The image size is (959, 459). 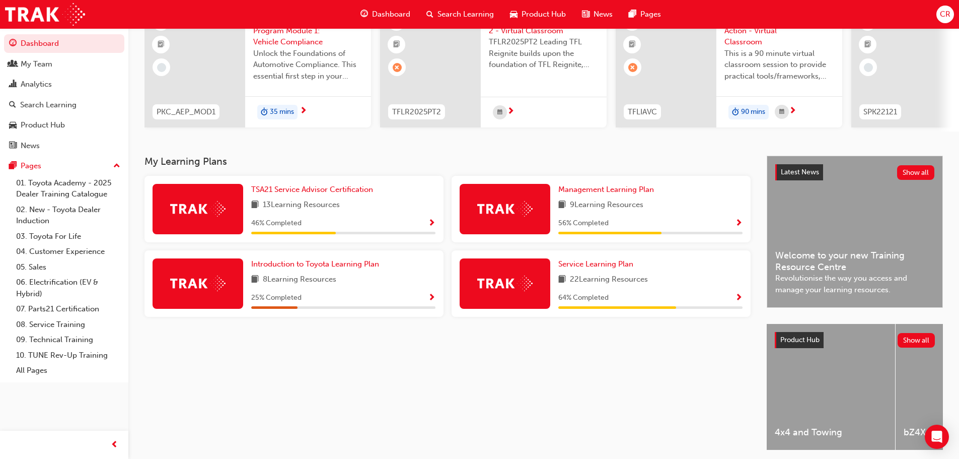 I want to click on span: 25 % Completed, so click(x=276, y=298).